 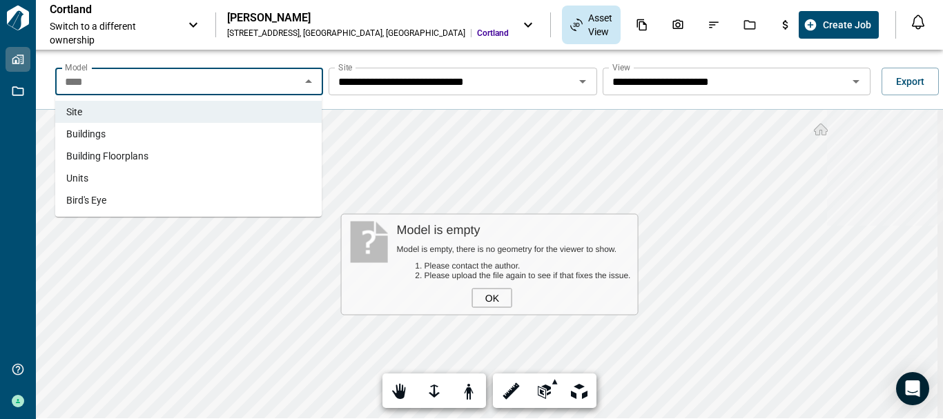 I want to click on label: View, so click(x=621, y=67).